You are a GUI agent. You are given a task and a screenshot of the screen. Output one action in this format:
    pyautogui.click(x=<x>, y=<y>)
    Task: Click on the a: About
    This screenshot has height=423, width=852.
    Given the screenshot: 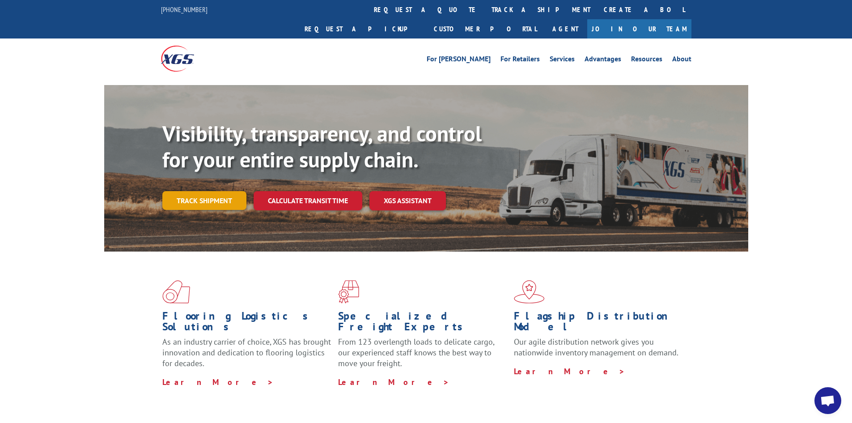 What is the action you would take?
    pyautogui.click(x=682, y=60)
    